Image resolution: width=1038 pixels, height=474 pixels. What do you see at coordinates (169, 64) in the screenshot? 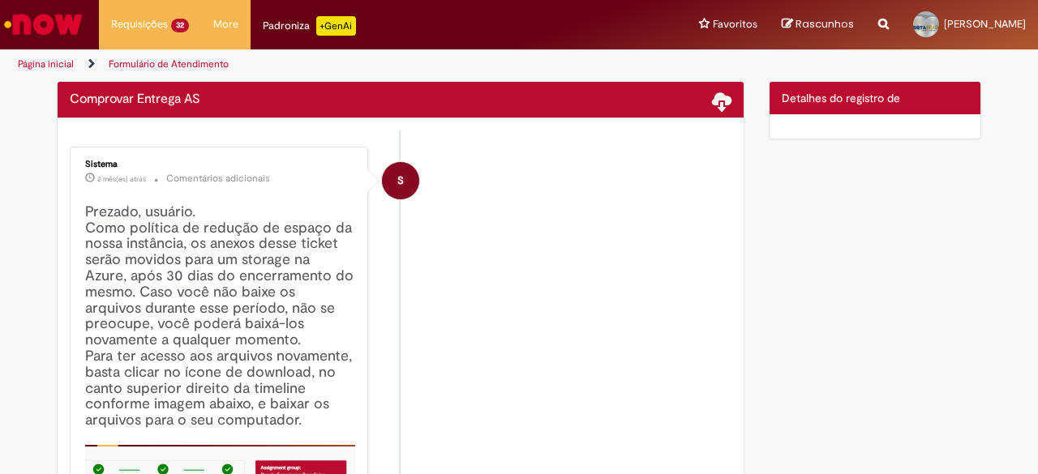
I see `a: Formulário de Atendimento` at bounding box center [169, 64].